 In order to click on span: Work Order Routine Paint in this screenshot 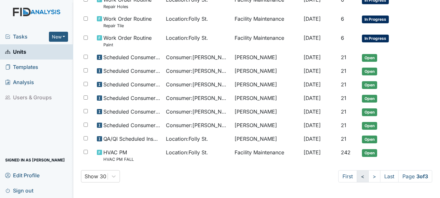, I will do `click(127, 41)`.